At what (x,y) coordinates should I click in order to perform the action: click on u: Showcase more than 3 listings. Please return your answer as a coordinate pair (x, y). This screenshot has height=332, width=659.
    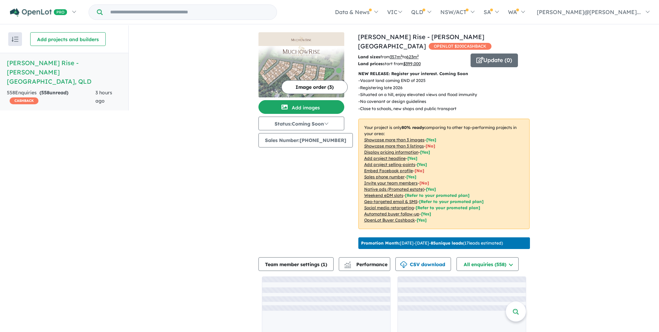
    Looking at the image, I should click on (394, 146).